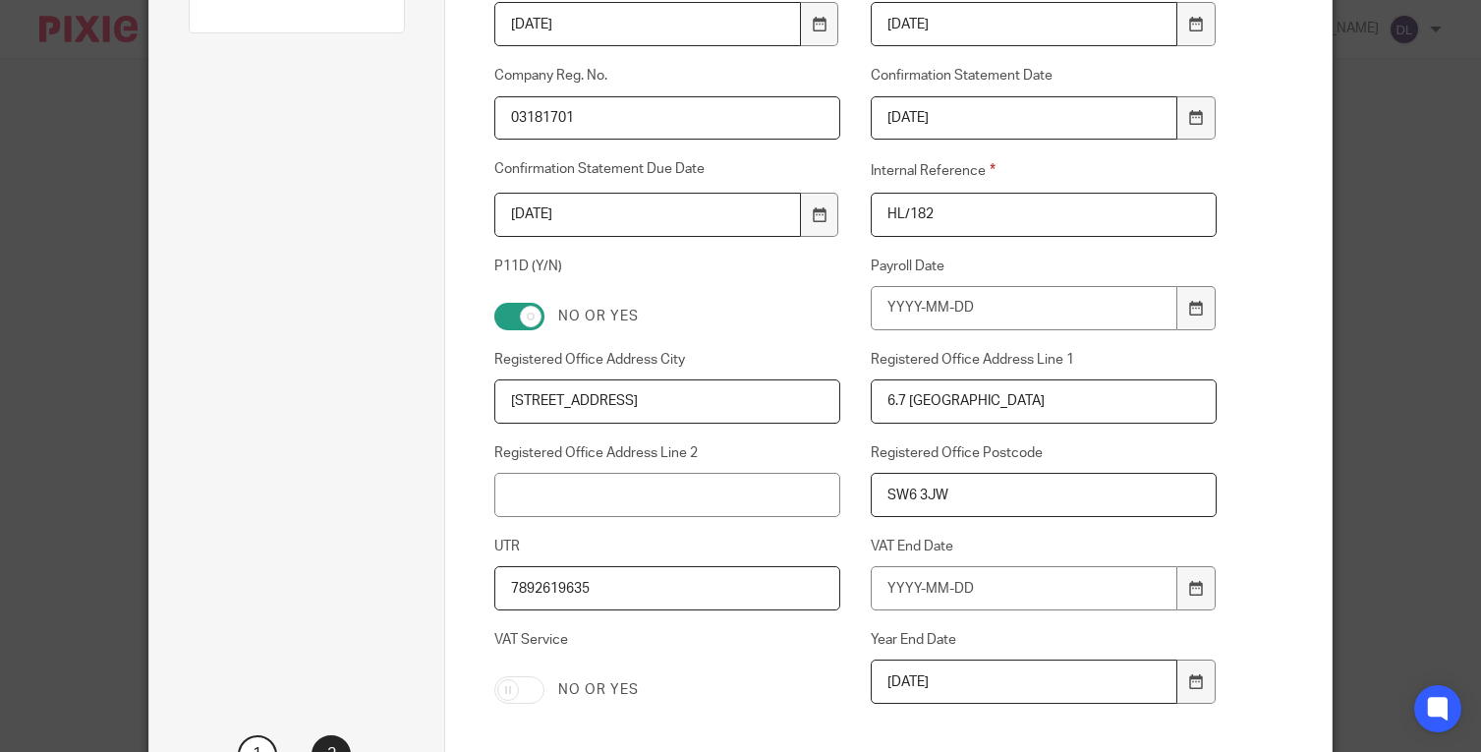 This screenshot has width=1481, height=752. I want to click on label: P11D (Y/N), so click(667, 272).